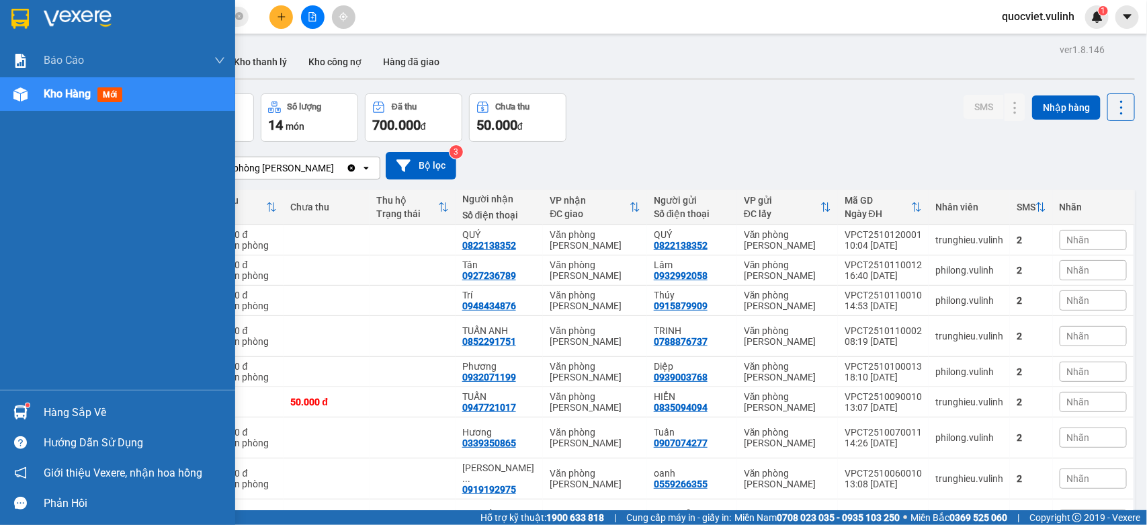  I want to click on div: QUÝ, so click(692, 235).